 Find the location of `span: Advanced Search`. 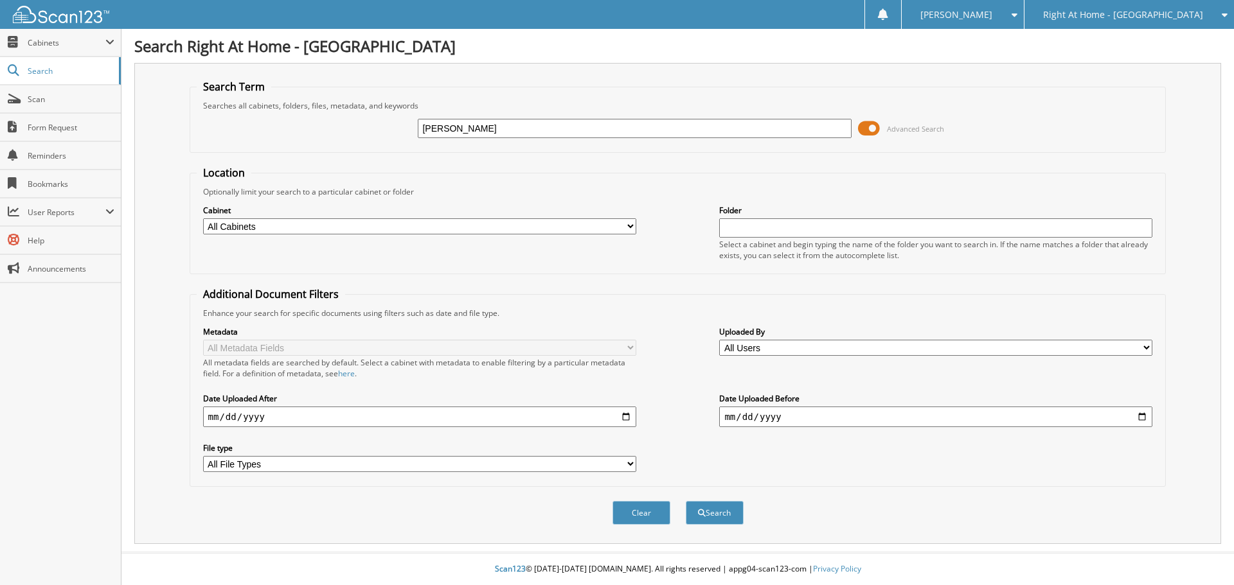

span: Advanced Search is located at coordinates (915, 129).